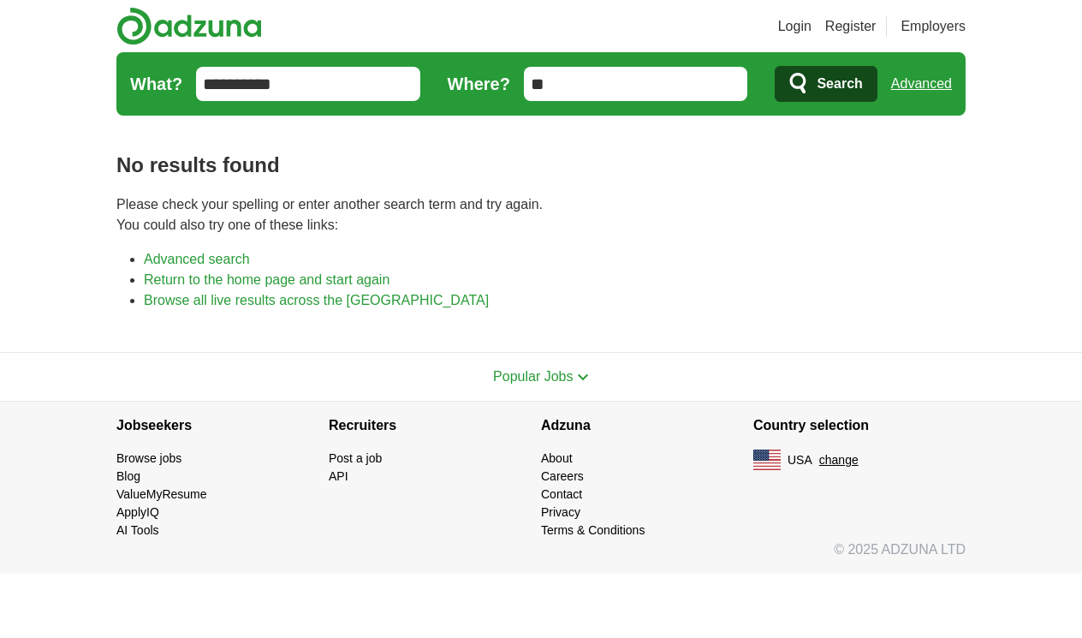 This screenshot has width=1082, height=638. What do you see at coordinates (149, 458) in the screenshot?
I see `a: Browse jobs` at bounding box center [149, 458].